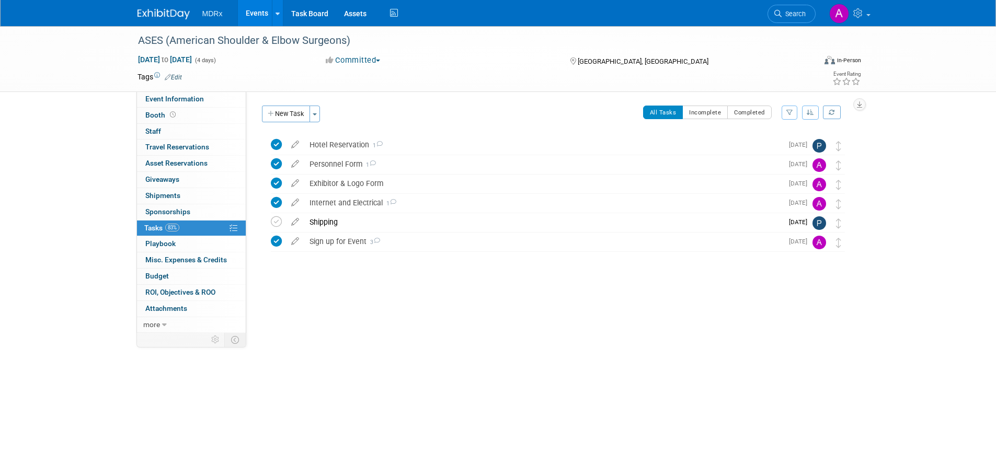  I want to click on a: Edit, so click(173, 77).